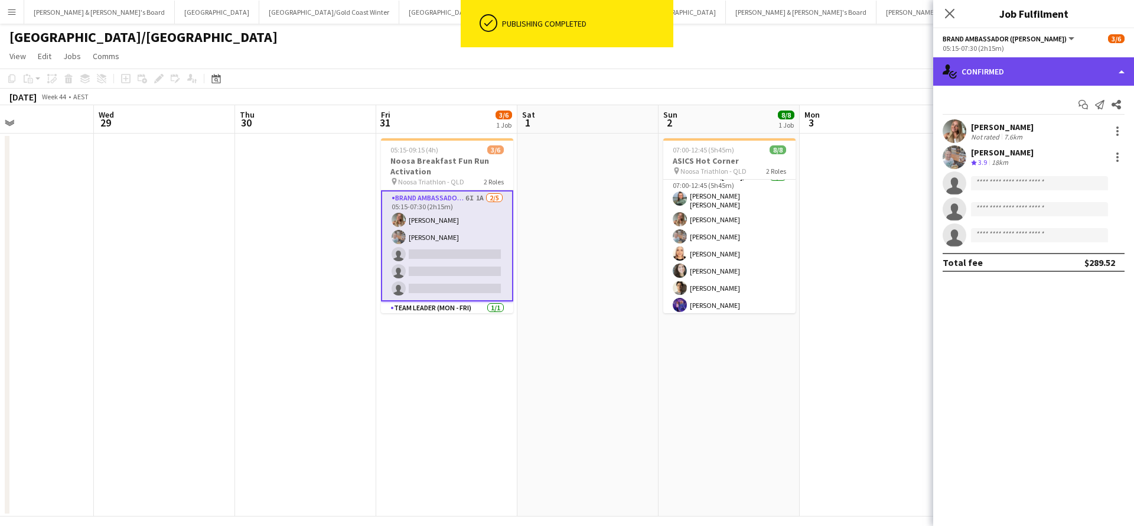 The width and height of the screenshot is (1134, 526). Describe the element at coordinates (982, 162) in the screenshot. I see `span: 3.9` at that location.